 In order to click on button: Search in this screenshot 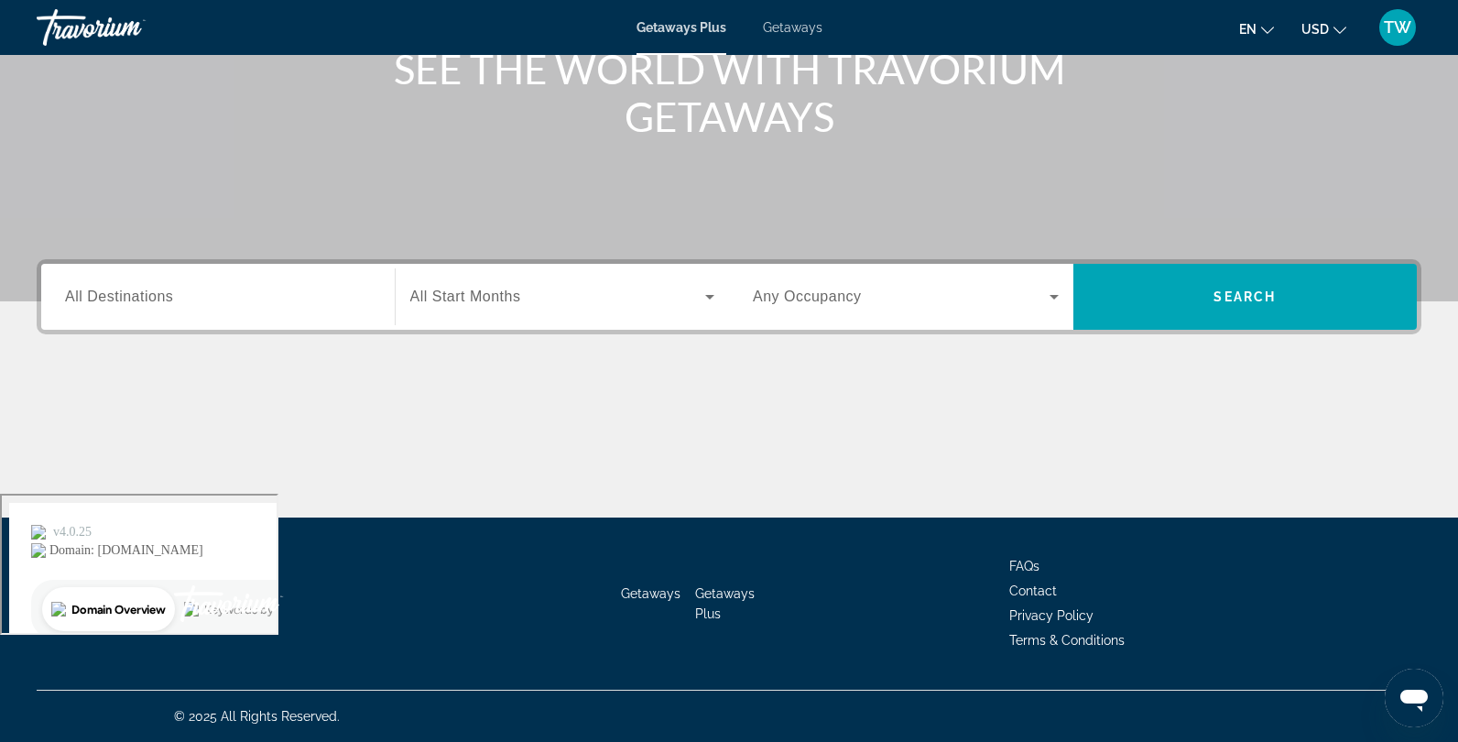, I will do `click(1246, 297)`.